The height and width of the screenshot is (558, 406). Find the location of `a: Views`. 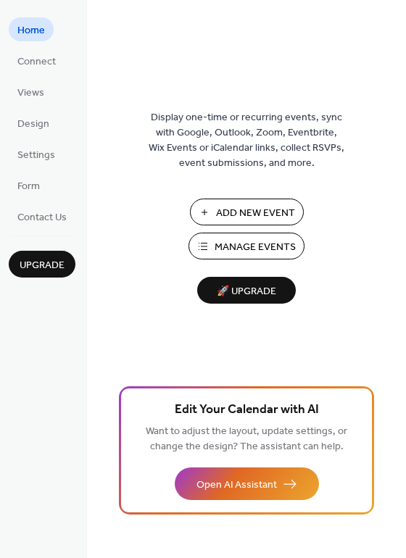

a: Views is located at coordinates (30, 91).